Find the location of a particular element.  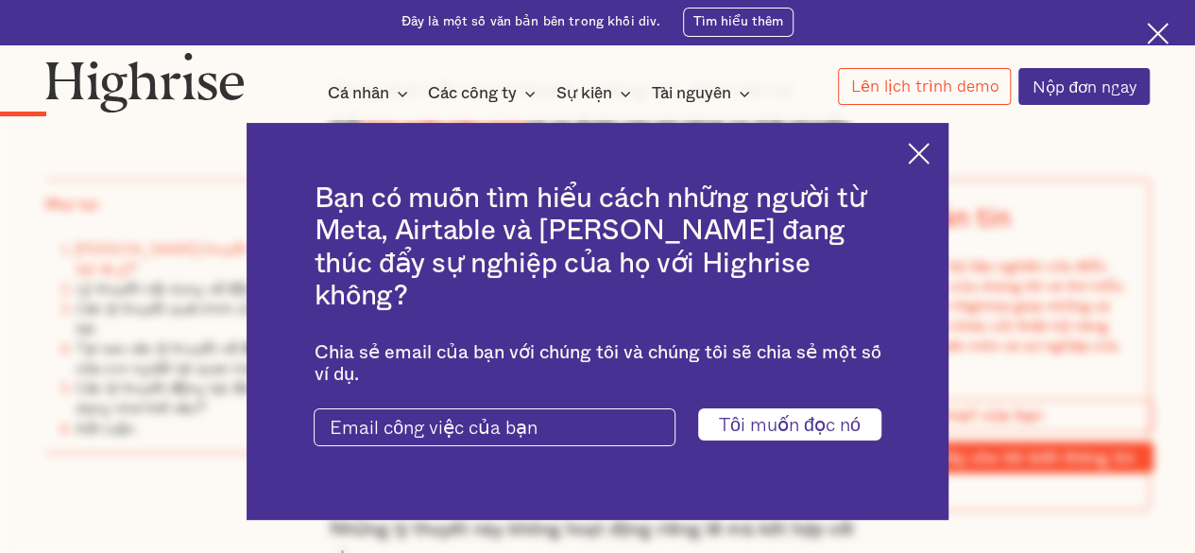

div: Sự kiện is located at coordinates (596, 94).